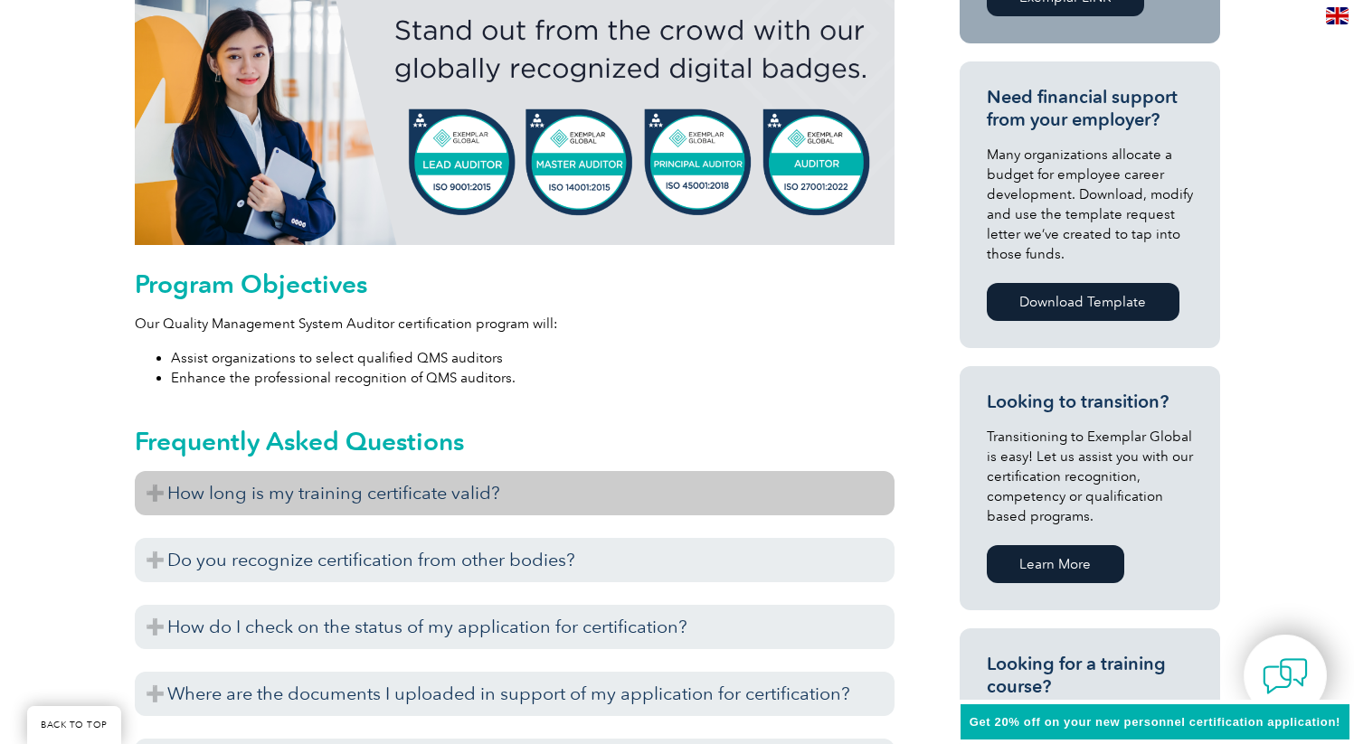 This screenshot has width=1354, height=744. I want to click on p: Transitioning to Exemplar Global is easy! Let us assist you with our certification recognition, c..., so click(1090, 477).